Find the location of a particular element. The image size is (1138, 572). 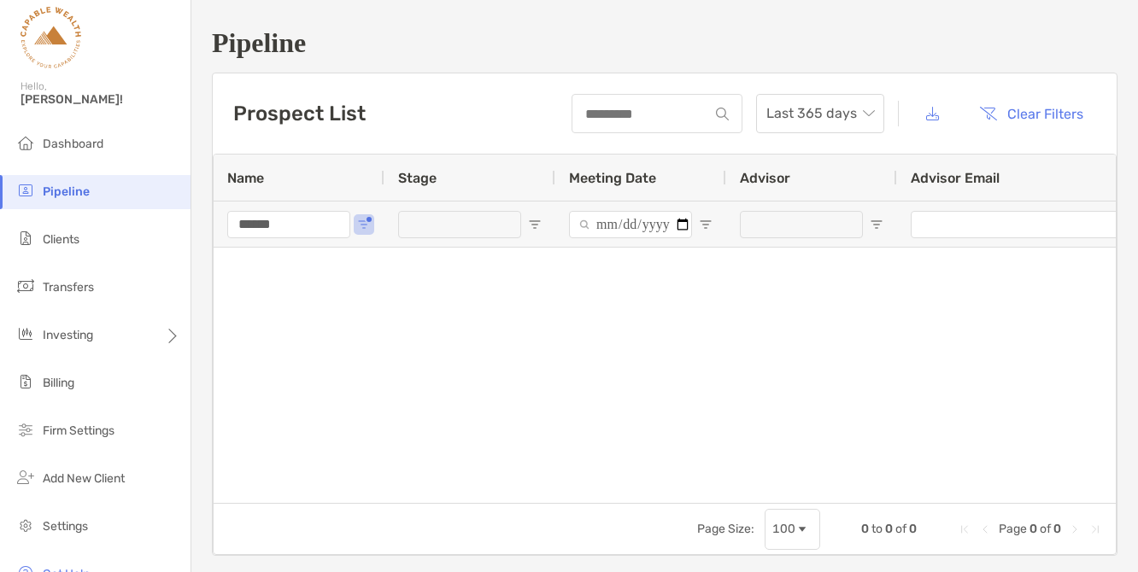

div: Page Size: is located at coordinates (725, 529).